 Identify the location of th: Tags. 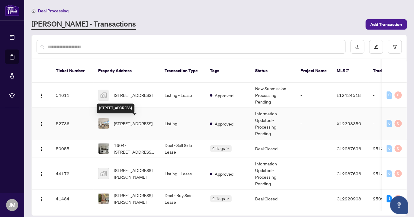
(228, 71).